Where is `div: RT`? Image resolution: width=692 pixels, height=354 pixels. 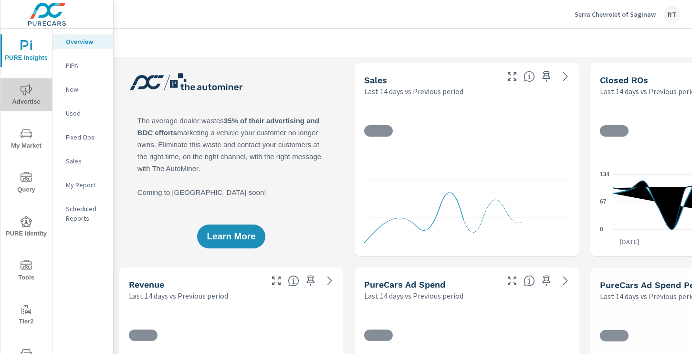
div: RT is located at coordinates (672, 14).